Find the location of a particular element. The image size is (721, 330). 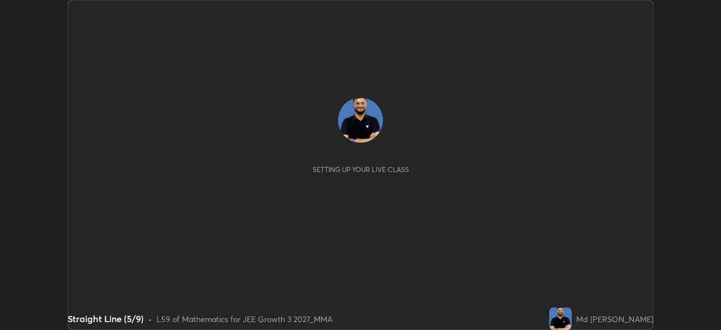

div: L59 of Mathematics for JEE Growth 3 2027_MMA is located at coordinates (244, 318).